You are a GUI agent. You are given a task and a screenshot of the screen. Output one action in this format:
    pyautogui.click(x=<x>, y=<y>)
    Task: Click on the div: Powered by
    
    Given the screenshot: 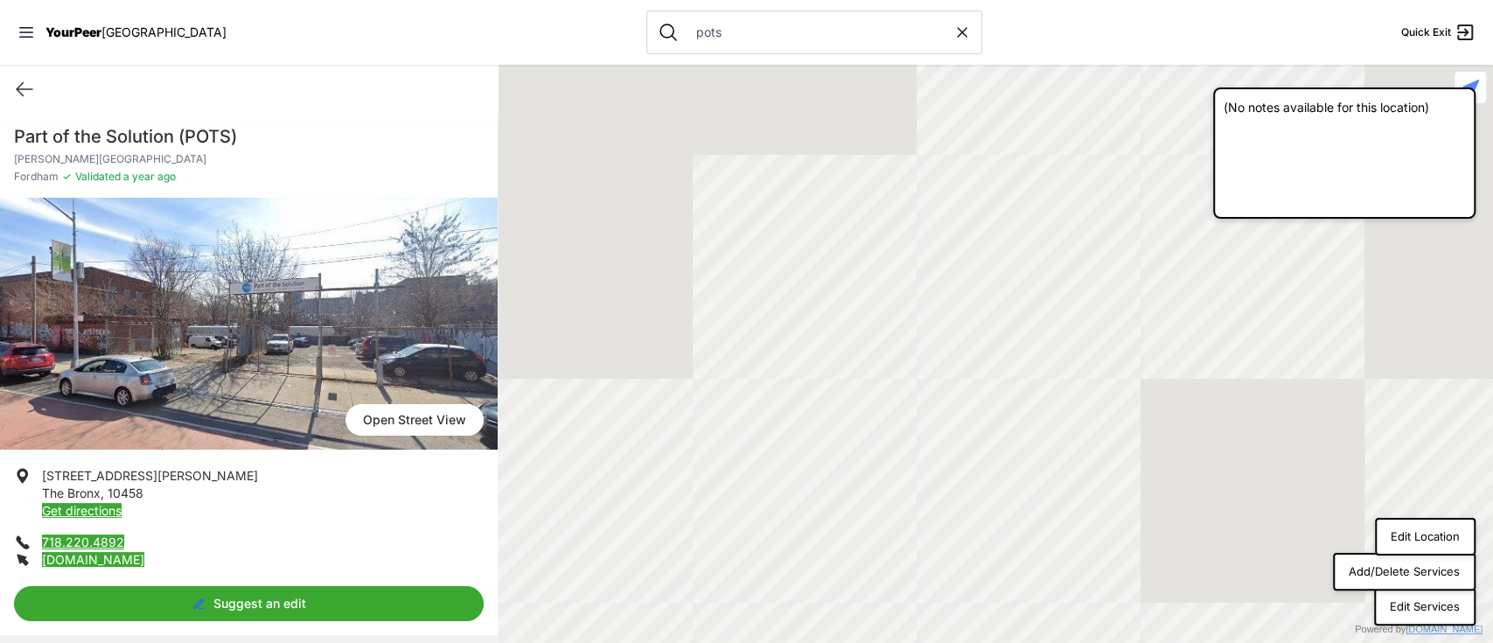 What is the action you would take?
    pyautogui.click(x=1419, y=629)
    